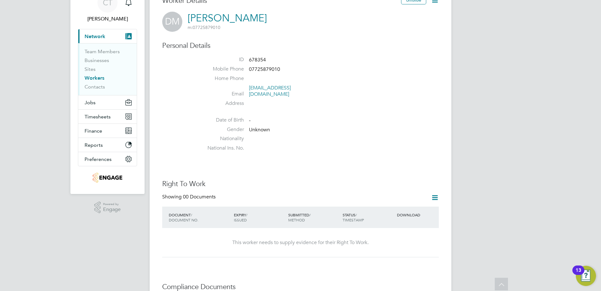 The width and height of the screenshot is (601, 291). What do you see at coordinates (107, 177) in the screenshot?
I see `img: thornbaker-logo-retina.png` at bounding box center [107, 177].